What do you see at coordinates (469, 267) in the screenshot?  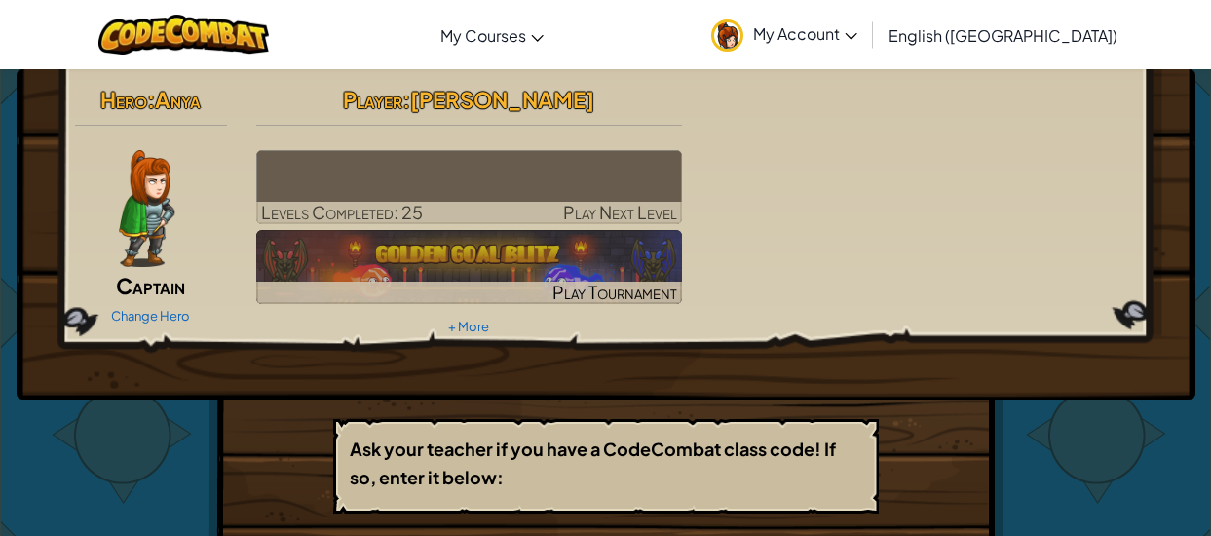 I see `a: Play Tournament` at bounding box center [469, 267].